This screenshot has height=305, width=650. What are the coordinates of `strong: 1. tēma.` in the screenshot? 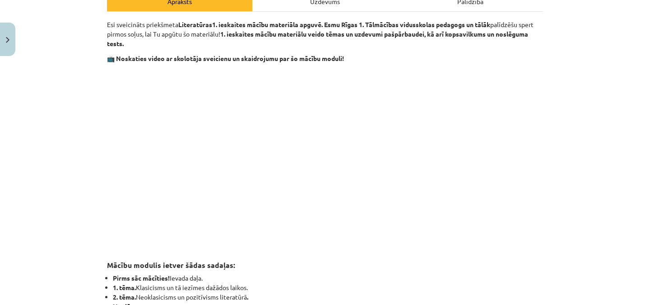 It's located at (124, 287).